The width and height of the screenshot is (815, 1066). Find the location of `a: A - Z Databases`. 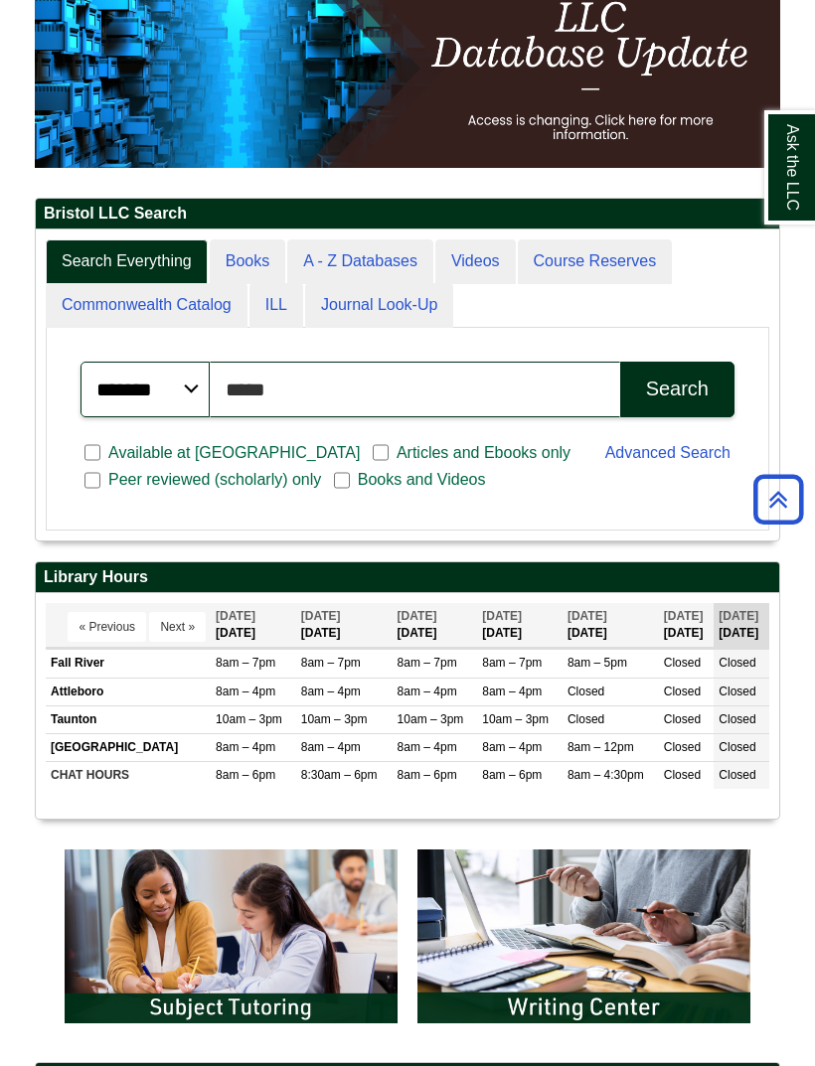

a: A - Z Databases is located at coordinates (360, 261).